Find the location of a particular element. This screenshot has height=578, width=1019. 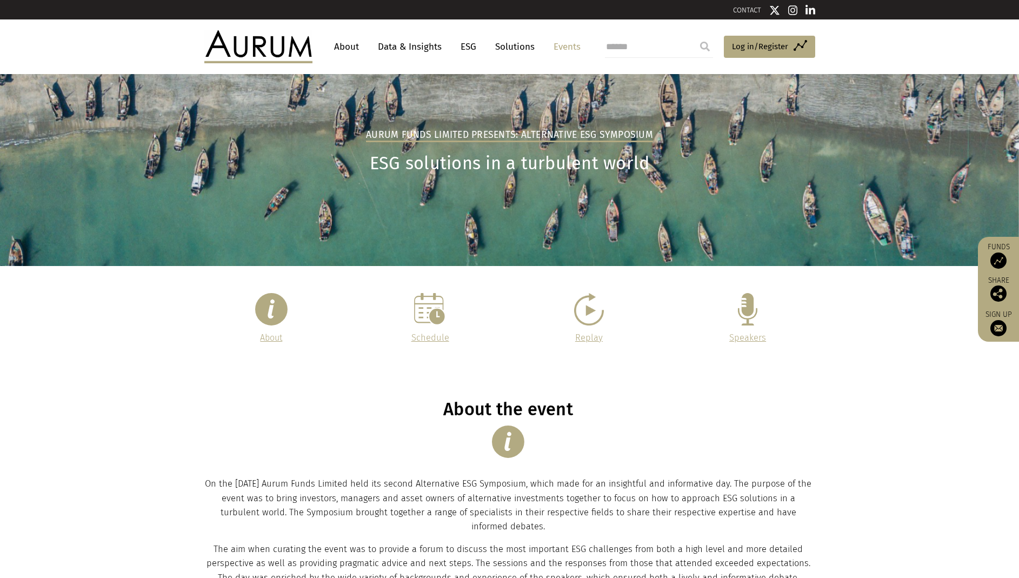

span: Log in/Register is located at coordinates (760, 47).